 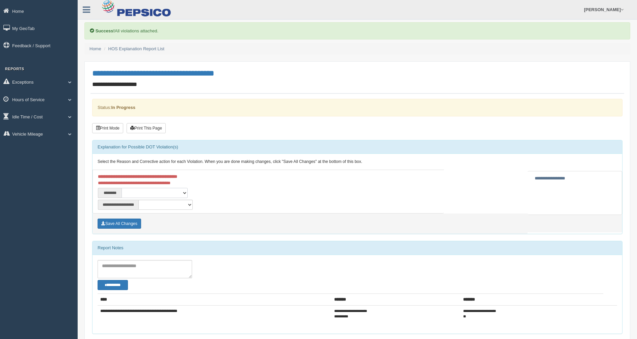 What do you see at coordinates (123, 107) in the screenshot?
I see `strong: In Progress` at bounding box center [123, 107].